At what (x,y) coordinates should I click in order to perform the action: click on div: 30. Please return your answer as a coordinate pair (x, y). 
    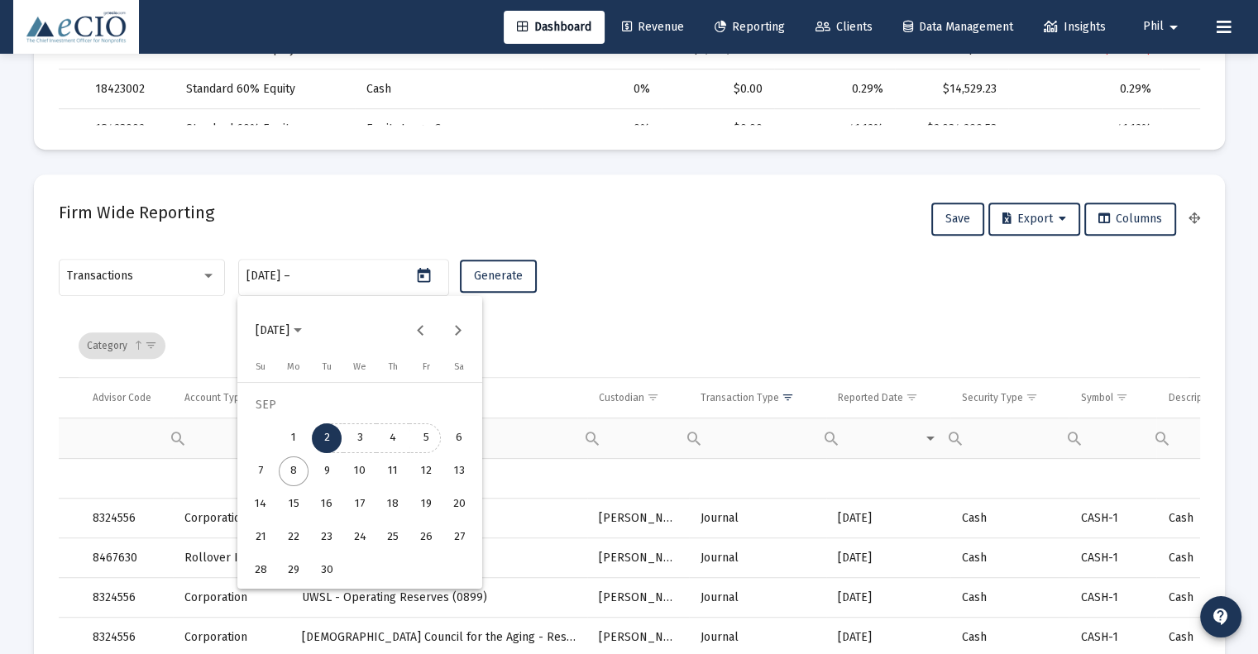
    Looking at the image, I should click on (327, 571).